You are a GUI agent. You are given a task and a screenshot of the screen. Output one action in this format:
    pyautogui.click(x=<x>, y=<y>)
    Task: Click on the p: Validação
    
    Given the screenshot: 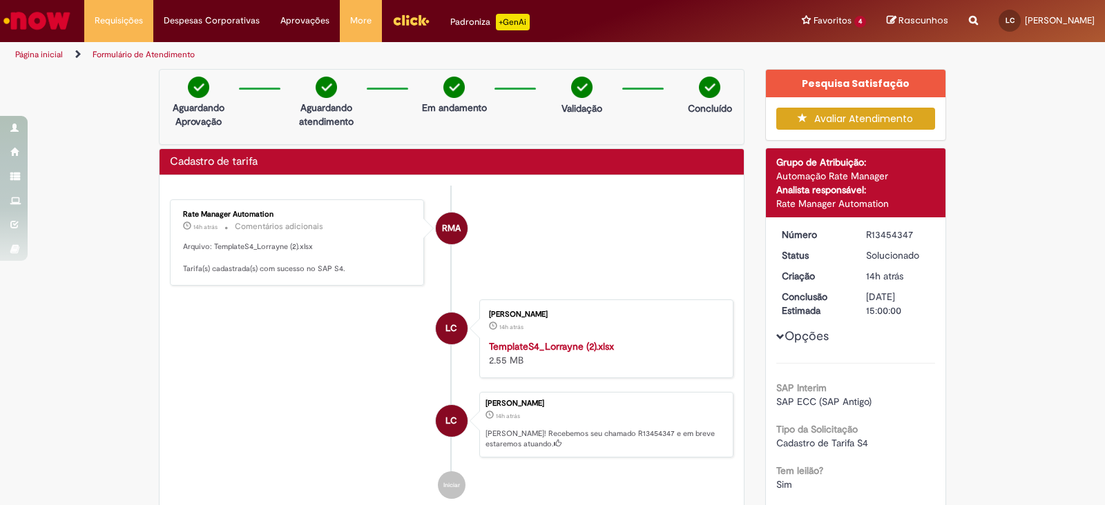 What is the action you would take?
    pyautogui.click(x=581, y=108)
    